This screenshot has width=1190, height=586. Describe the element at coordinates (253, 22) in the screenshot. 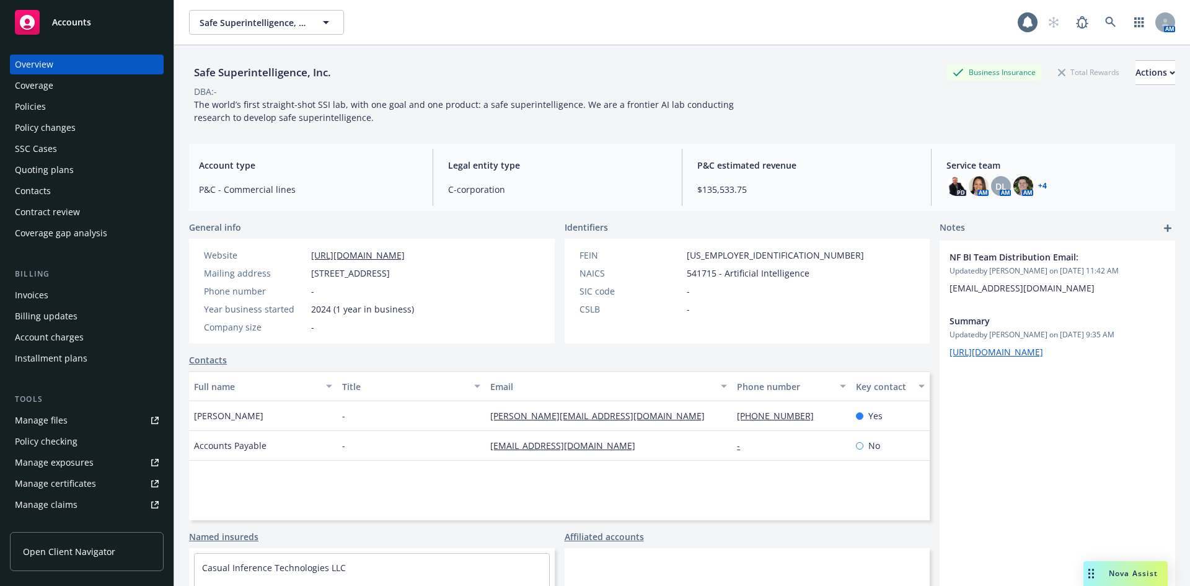

I see `span: Safe Superintelligence, Inc.` at that location.